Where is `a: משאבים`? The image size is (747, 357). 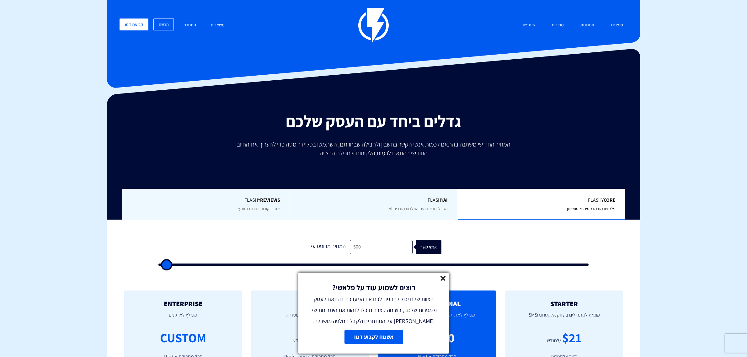 a: משאבים is located at coordinates (218, 25).